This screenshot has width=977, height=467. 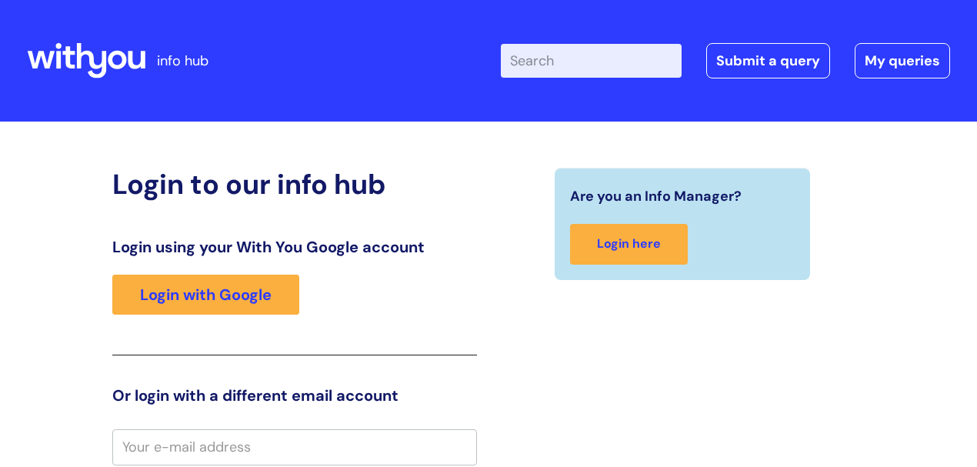 I want to click on a: Login with Google, so click(x=205, y=295).